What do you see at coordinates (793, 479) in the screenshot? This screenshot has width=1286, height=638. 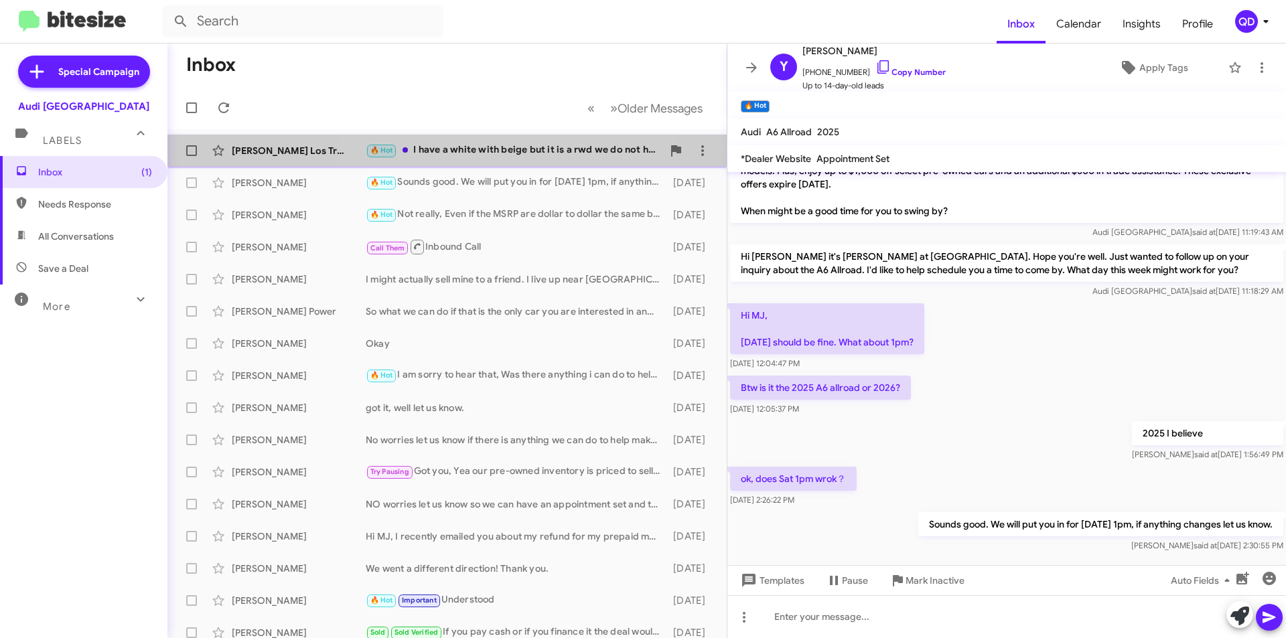 I see `p: ok, does Sat 1pm wrok？` at bounding box center [793, 479].